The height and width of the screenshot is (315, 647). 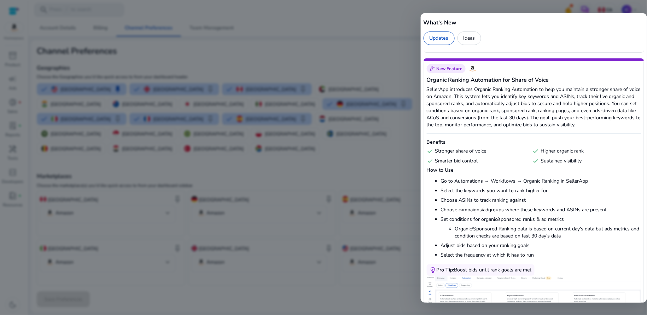 I want to click on div: Updates, so click(x=439, y=38).